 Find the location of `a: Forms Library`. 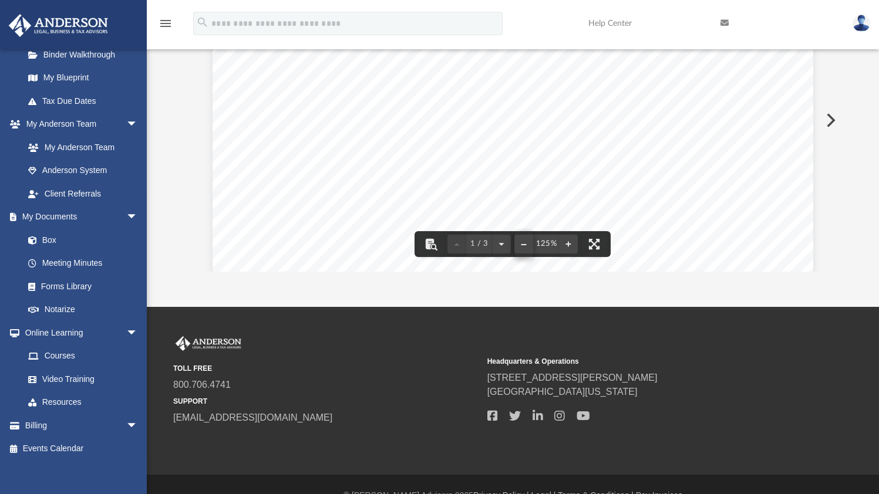

a: Forms Library is located at coordinates (80, 286).